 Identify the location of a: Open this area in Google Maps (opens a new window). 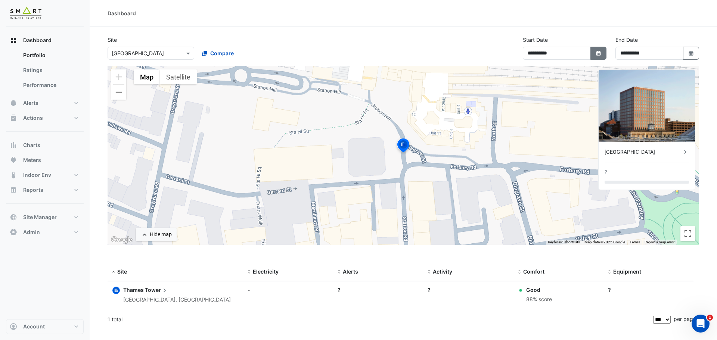
(122, 240).